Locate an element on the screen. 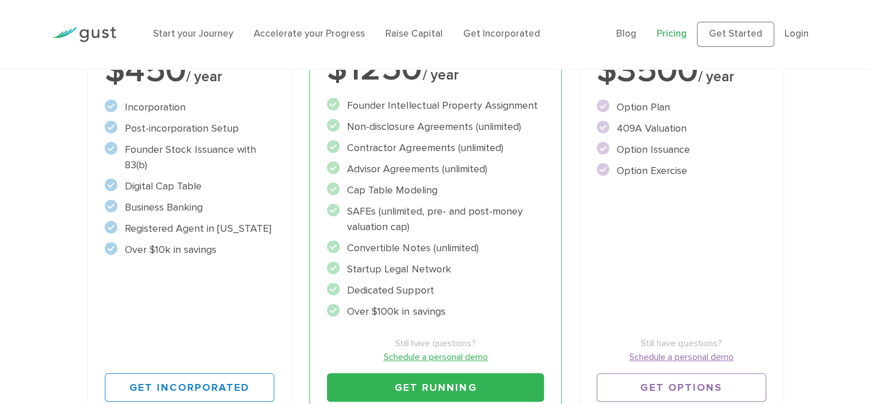 This screenshot has height=404, width=871. a: Pricing is located at coordinates (672, 34).